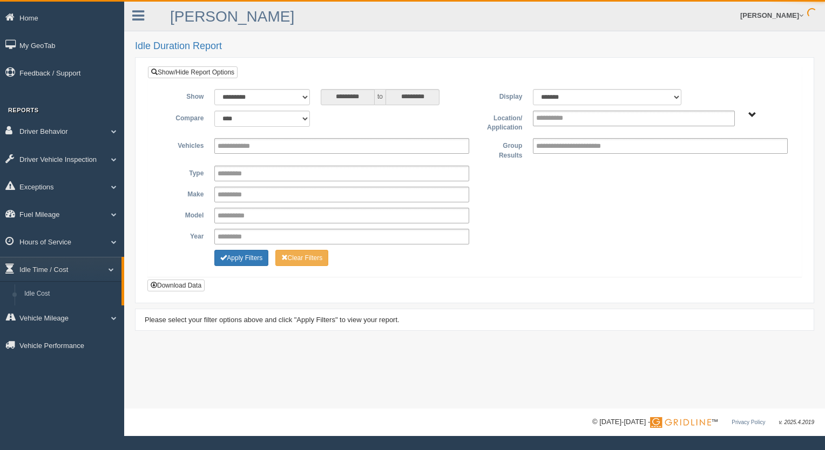  I want to click on label: Model, so click(183, 214).